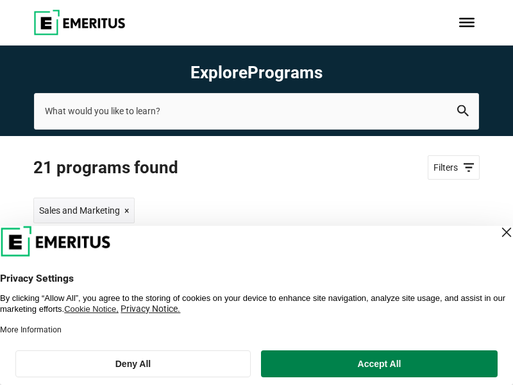  What do you see at coordinates (454, 167) in the screenshot?
I see `span: Filters` at bounding box center [454, 167].